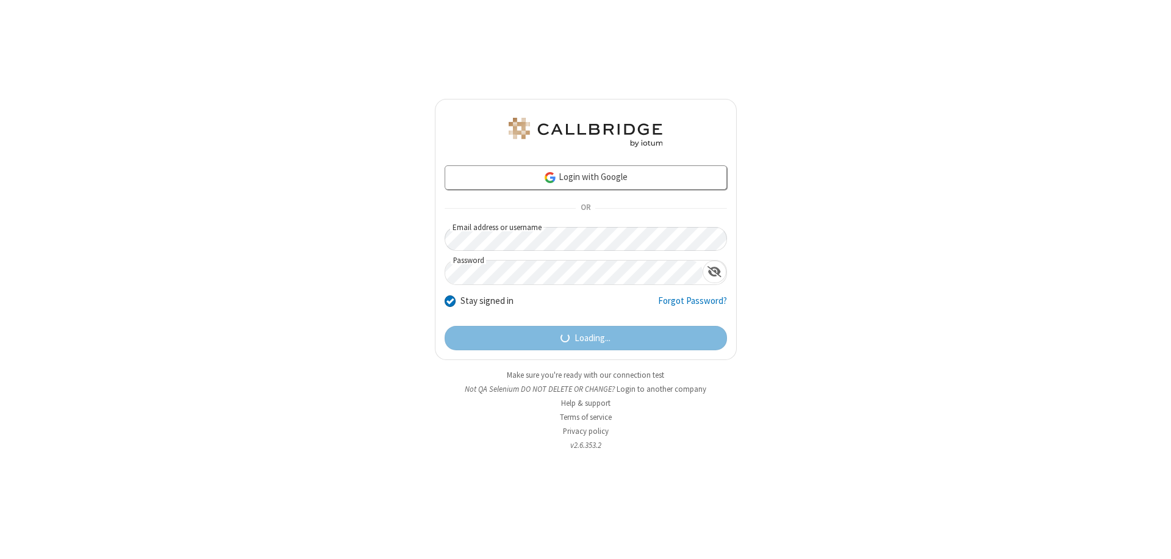 This screenshot has width=1171, height=559. I want to click on span: OR, so click(585, 209).